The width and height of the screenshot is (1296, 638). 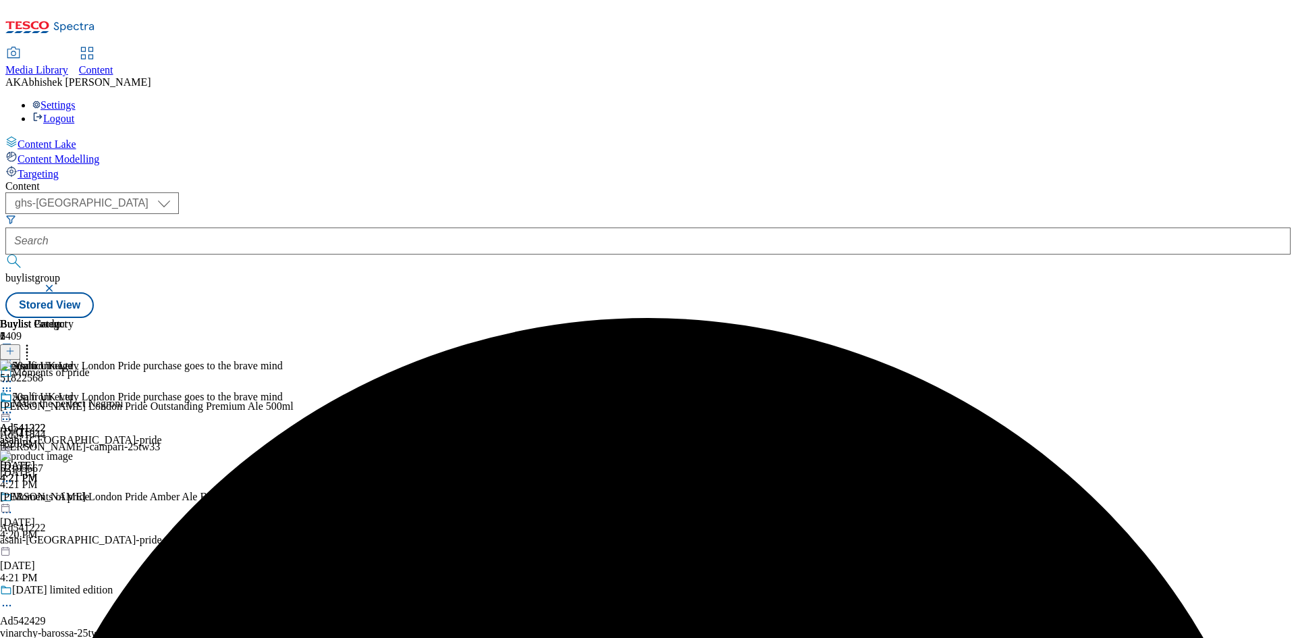 What do you see at coordinates (49, 305) in the screenshot?
I see `button: Stored View` at bounding box center [49, 305].